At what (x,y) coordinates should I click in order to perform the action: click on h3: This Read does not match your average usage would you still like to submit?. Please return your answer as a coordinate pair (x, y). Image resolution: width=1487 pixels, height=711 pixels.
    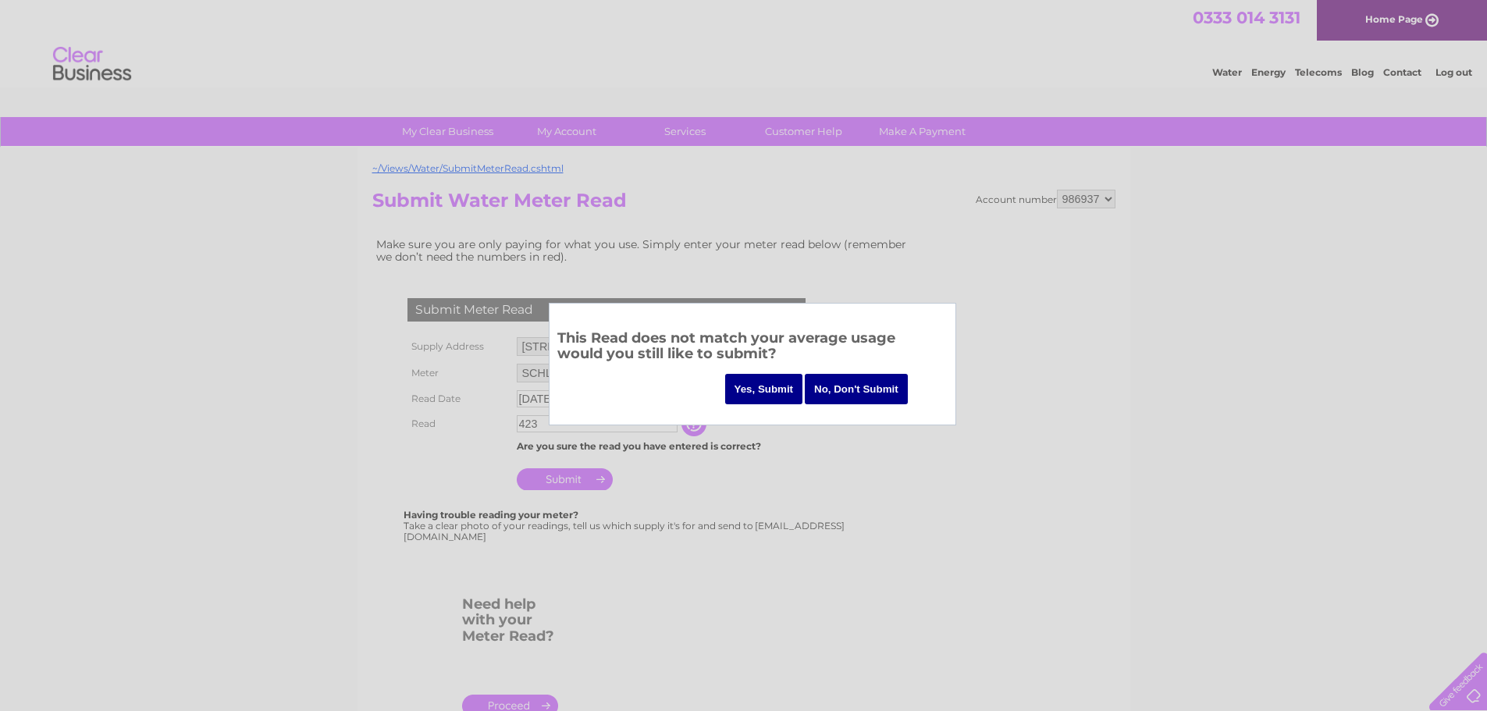
    Looking at the image, I should click on (753, 348).